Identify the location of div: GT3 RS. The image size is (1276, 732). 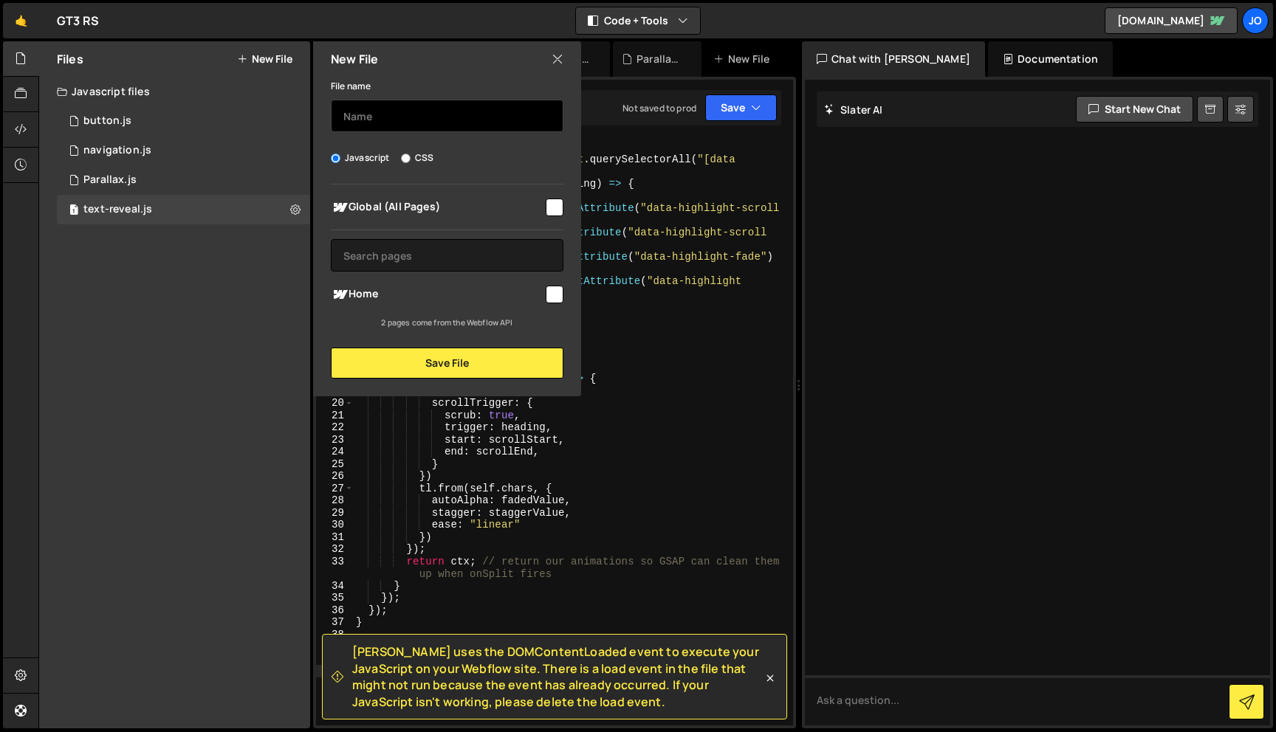
(78, 21).